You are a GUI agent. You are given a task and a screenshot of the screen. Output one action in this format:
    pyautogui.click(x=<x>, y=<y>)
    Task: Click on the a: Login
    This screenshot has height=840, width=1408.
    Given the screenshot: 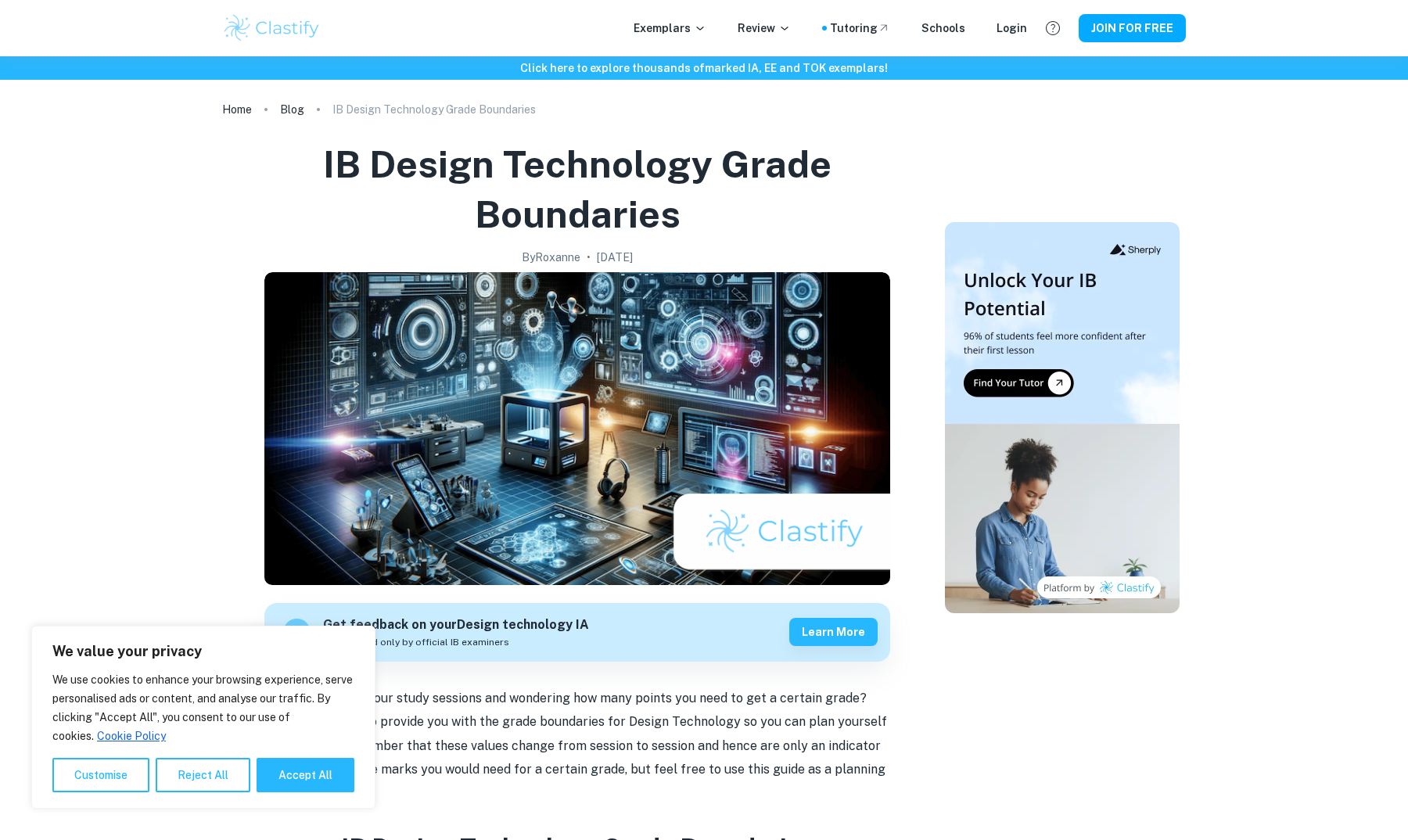 What is the action you would take?
    pyautogui.click(x=1011, y=28)
    